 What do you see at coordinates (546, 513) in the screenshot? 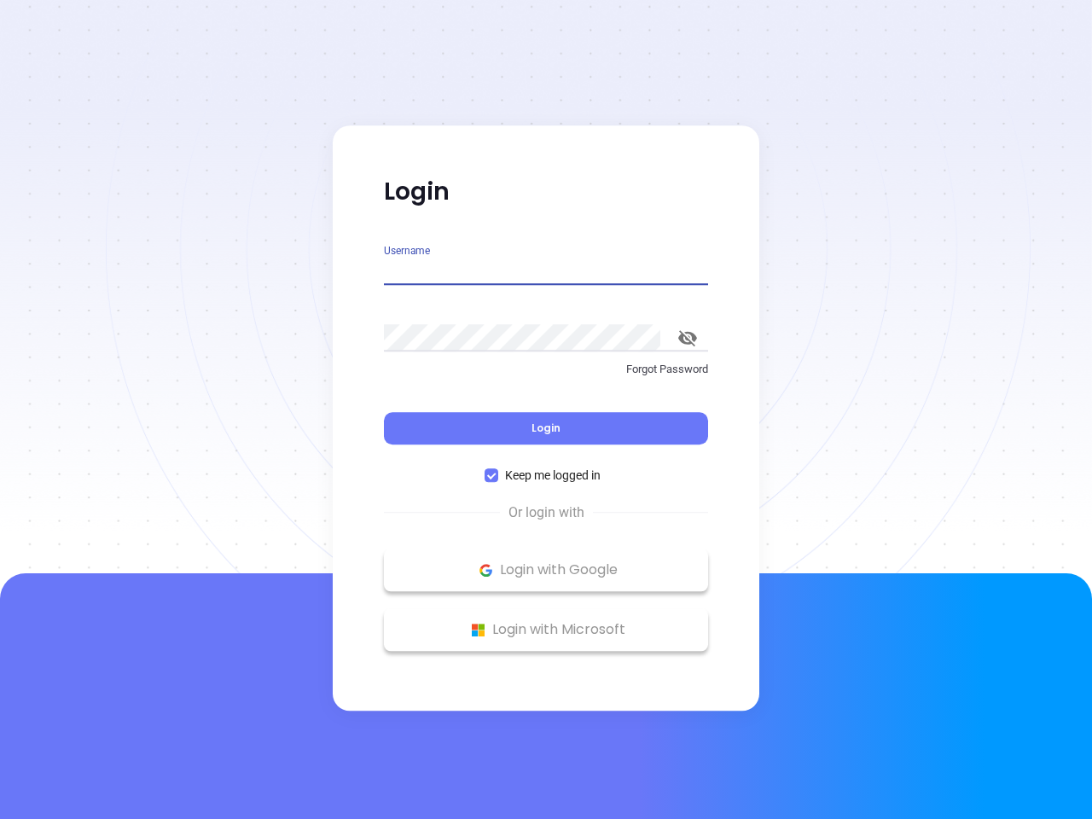
I see `span: Or login with` at bounding box center [546, 513].